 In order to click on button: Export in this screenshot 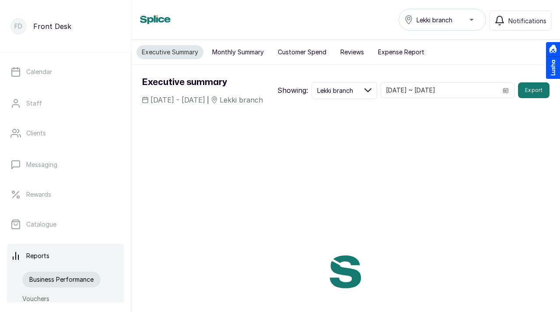, I will do `click(534, 90)`.